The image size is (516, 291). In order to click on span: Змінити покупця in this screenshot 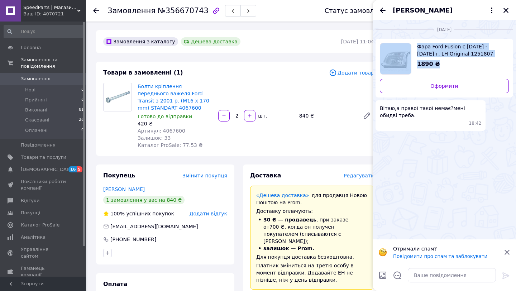, I will do `click(205, 176)`.